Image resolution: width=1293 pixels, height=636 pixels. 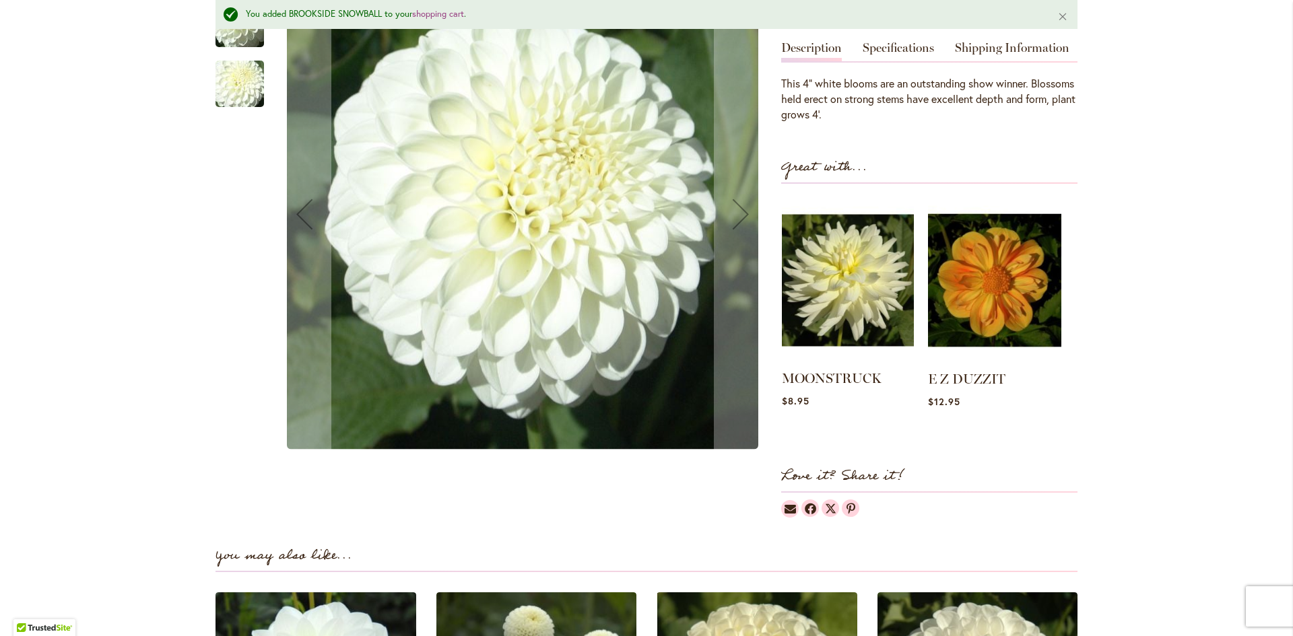 What do you see at coordinates (1012, 51) in the screenshot?
I see `a: Shipping Information` at bounding box center [1012, 51].